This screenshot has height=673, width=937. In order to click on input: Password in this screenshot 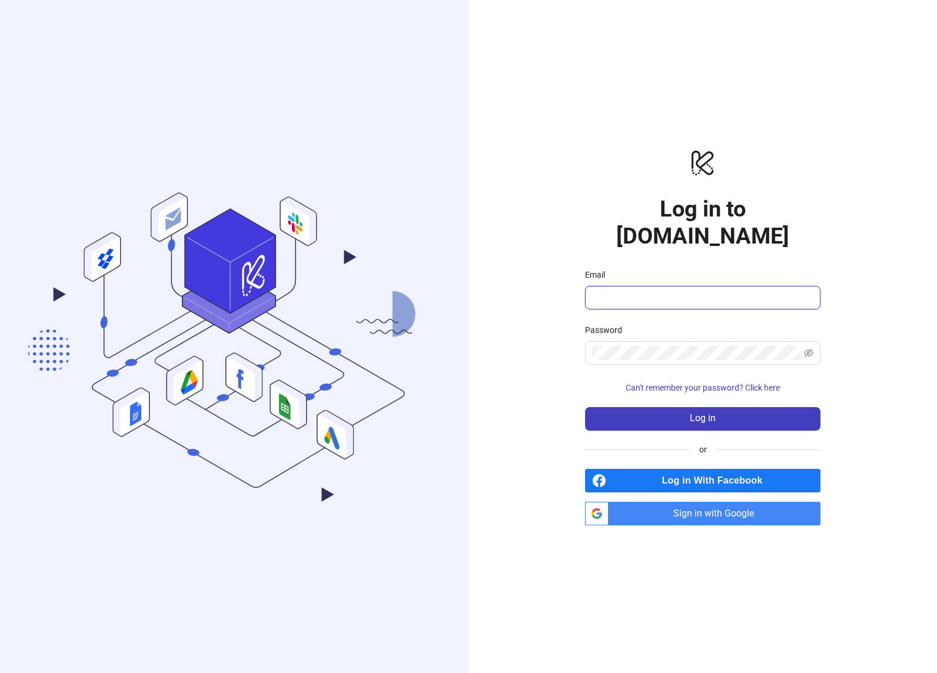, I will do `click(697, 353)`.